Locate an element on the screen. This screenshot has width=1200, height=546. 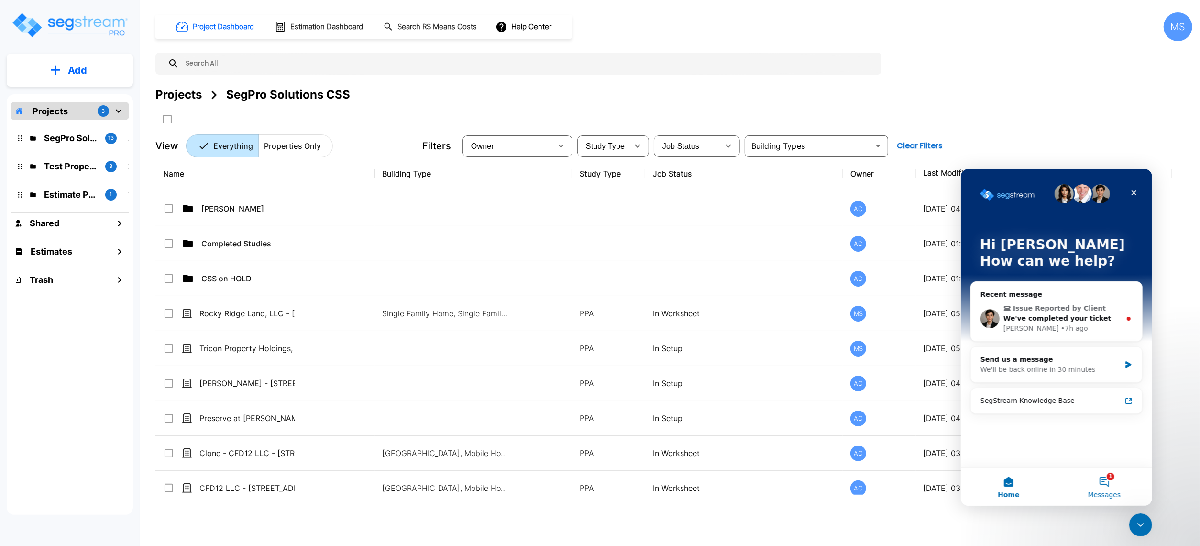
span: Home is located at coordinates (47, 326).